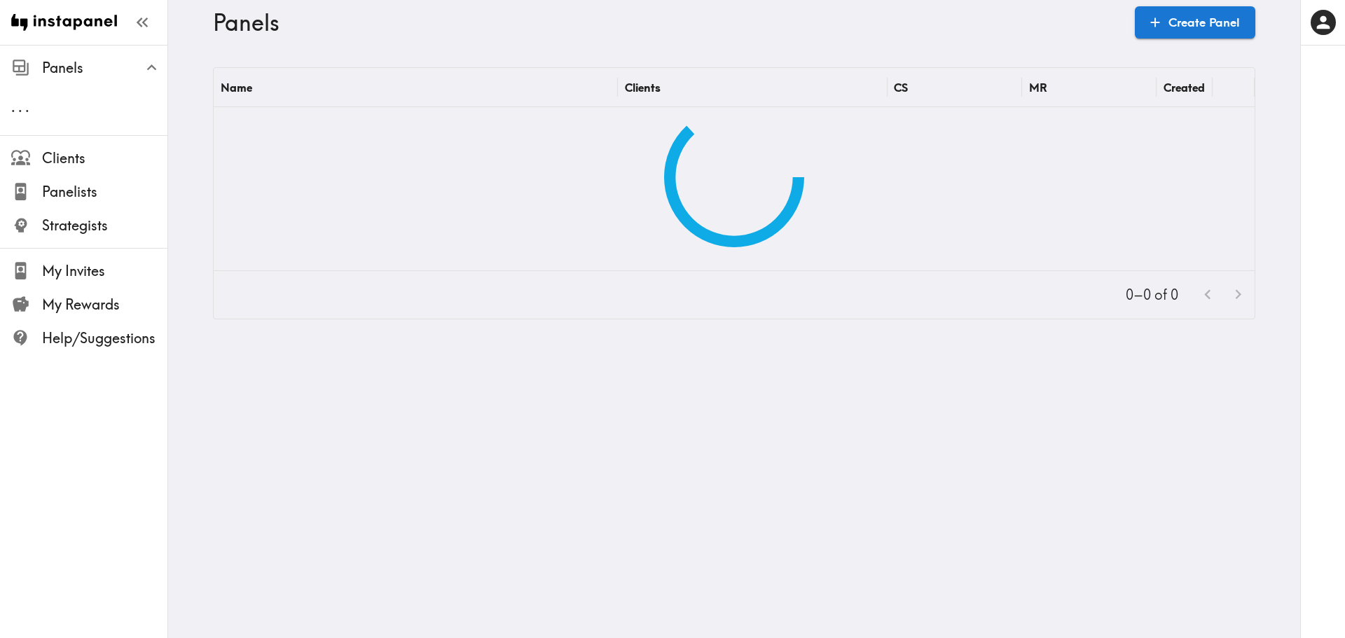 Image resolution: width=1345 pixels, height=638 pixels. Describe the element at coordinates (104, 271) in the screenshot. I see `span: My Invites` at that location.